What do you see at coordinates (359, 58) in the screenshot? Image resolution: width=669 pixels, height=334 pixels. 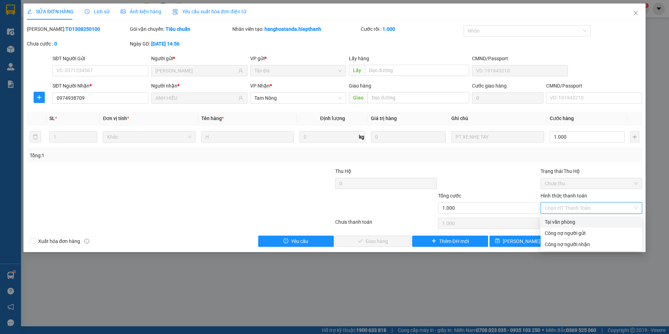 I see `span: Lấy hàng` at bounding box center [359, 58].